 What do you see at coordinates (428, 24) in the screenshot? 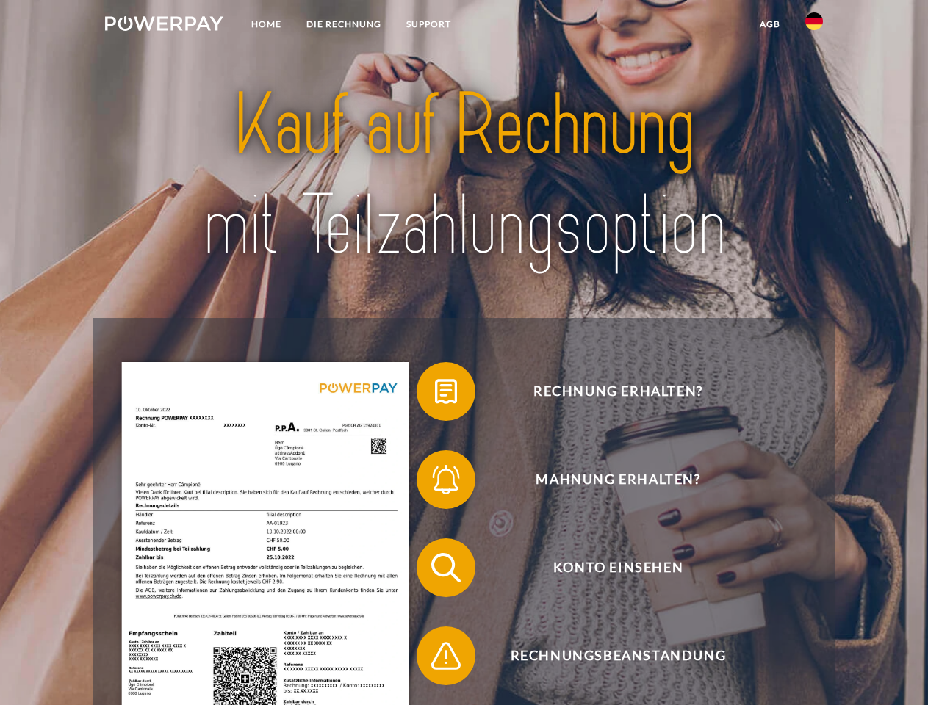
I see `a: SUPPORT` at bounding box center [428, 24].